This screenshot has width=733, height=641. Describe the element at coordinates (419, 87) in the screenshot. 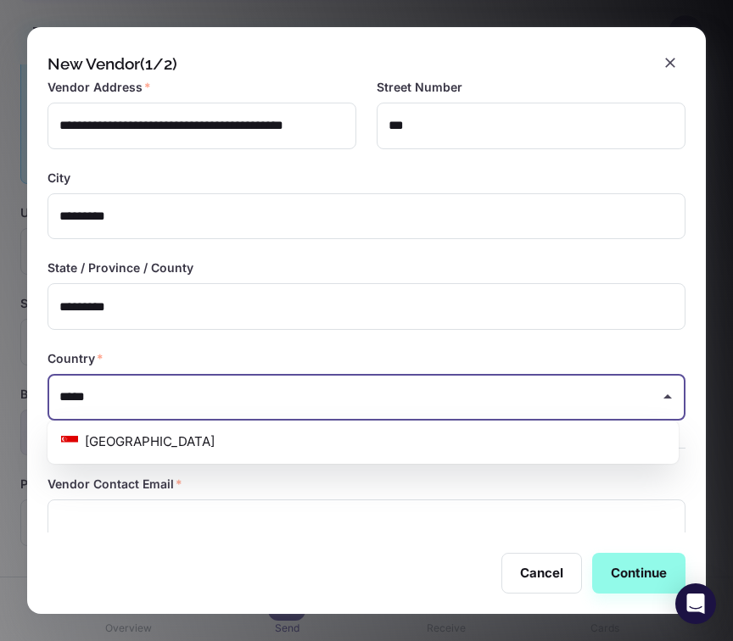

I see `label: Street Number` at that location.